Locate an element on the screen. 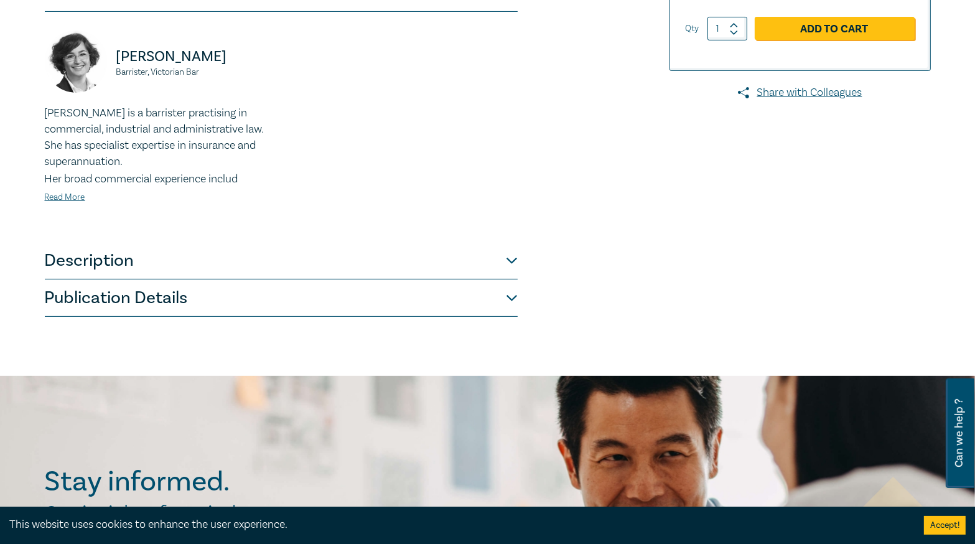 This screenshot has width=975, height=544. a: Share with Colleagues is located at coordinates (800, 93).